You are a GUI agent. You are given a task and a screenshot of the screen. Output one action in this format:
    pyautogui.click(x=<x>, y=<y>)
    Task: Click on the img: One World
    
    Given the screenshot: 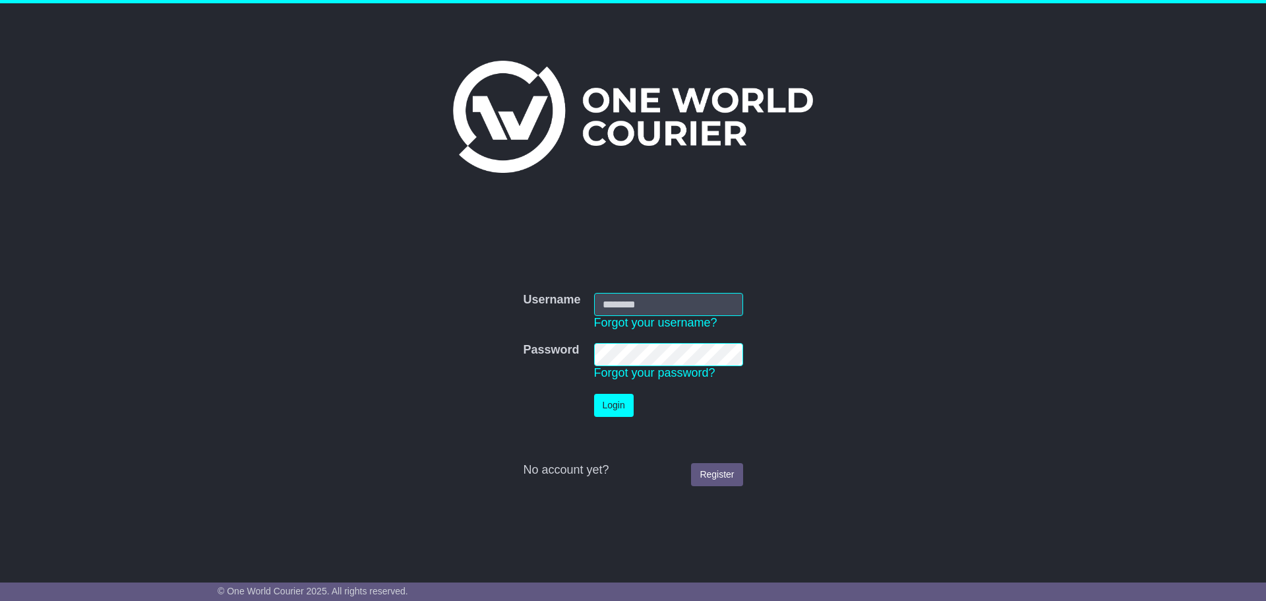 What is the action you would take?
    pyautogui.click(x=633, y=117)
    